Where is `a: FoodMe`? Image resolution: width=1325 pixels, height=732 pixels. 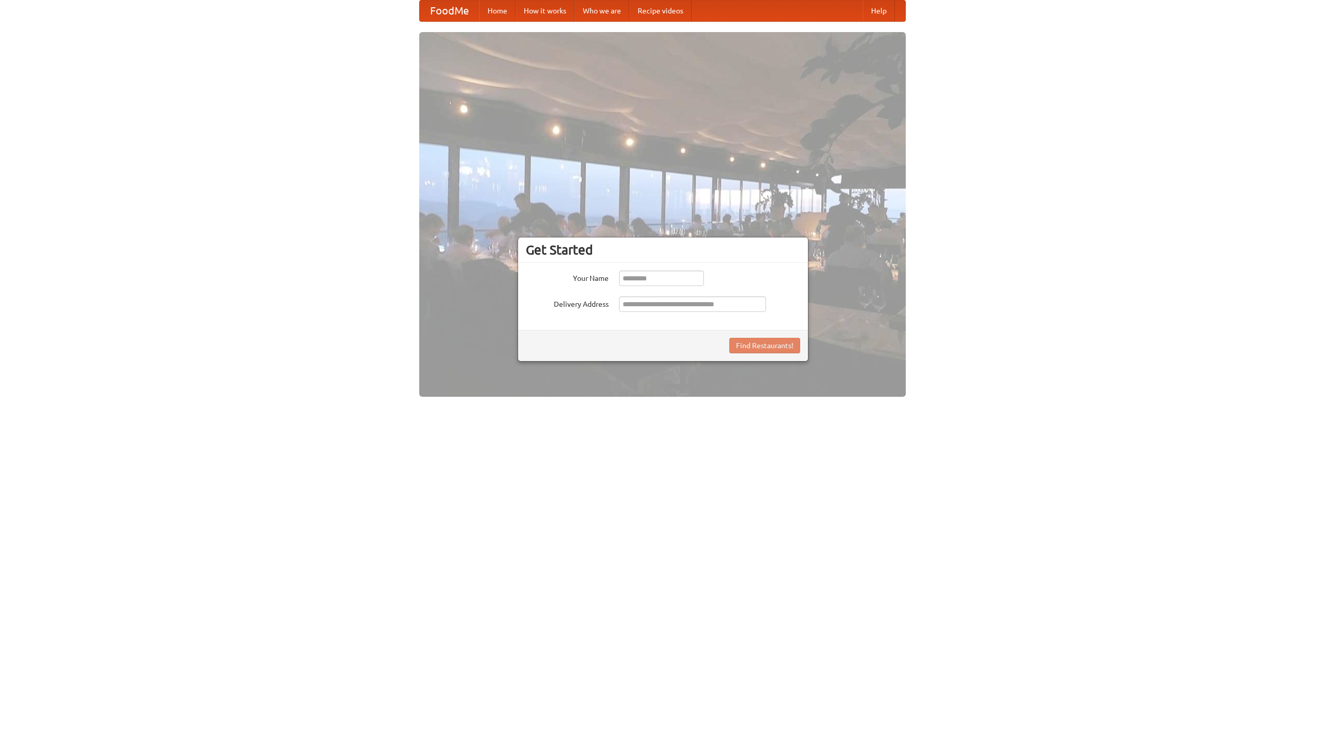
a: FoodMe is located at coordinates (449, 11).